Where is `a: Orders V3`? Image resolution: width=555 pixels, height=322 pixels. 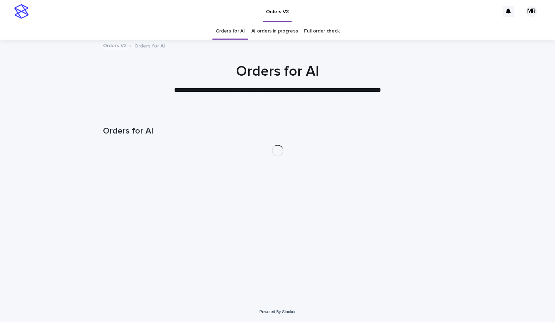
a: Orders V3 is located at coordinates (115, 45).